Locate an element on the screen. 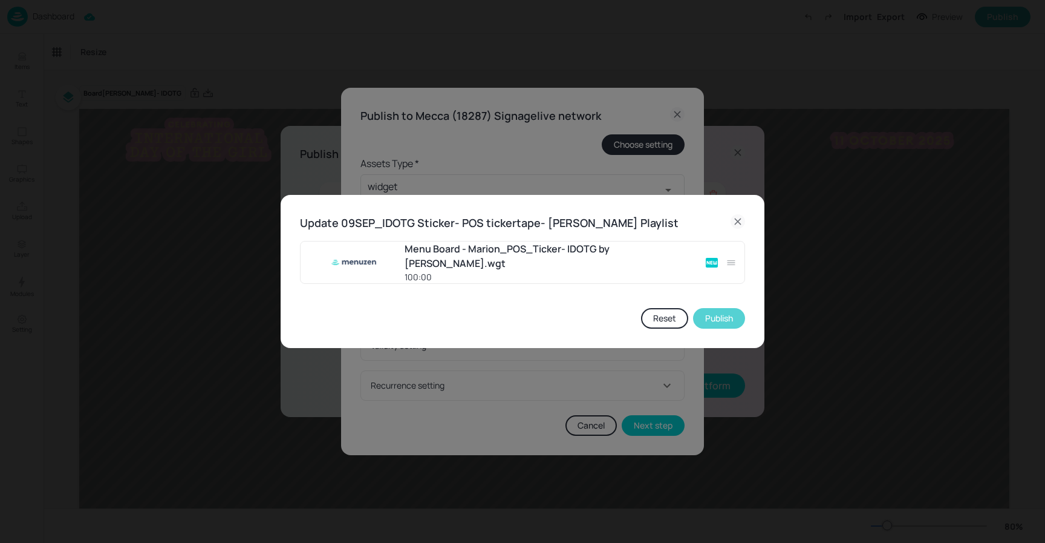 This screenshot has height=543, width=1045. button: Reset is located at coordinates (665, 318).